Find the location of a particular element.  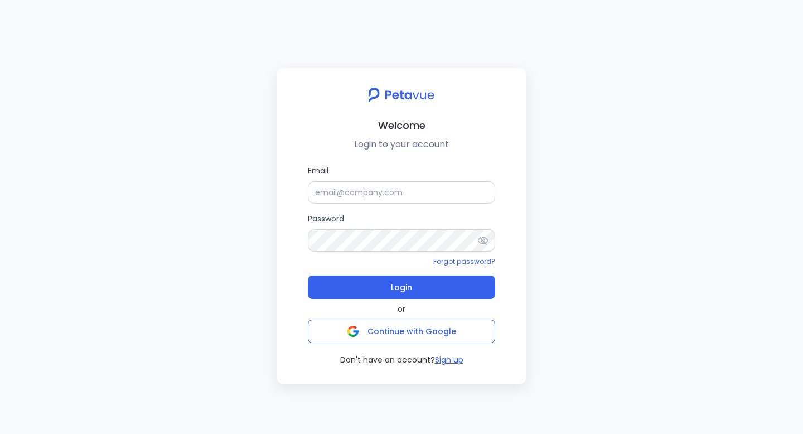

span: Login is located at coordinates (401, 287).